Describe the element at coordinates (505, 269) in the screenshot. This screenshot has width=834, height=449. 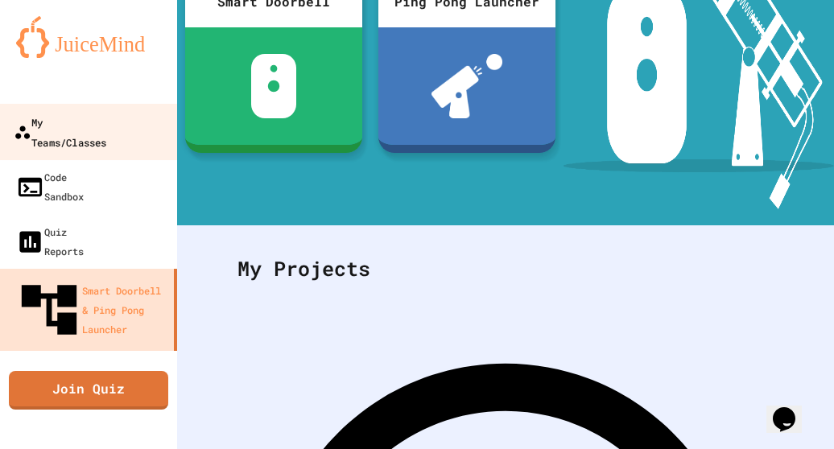
I see `div: My Projects` at that location.